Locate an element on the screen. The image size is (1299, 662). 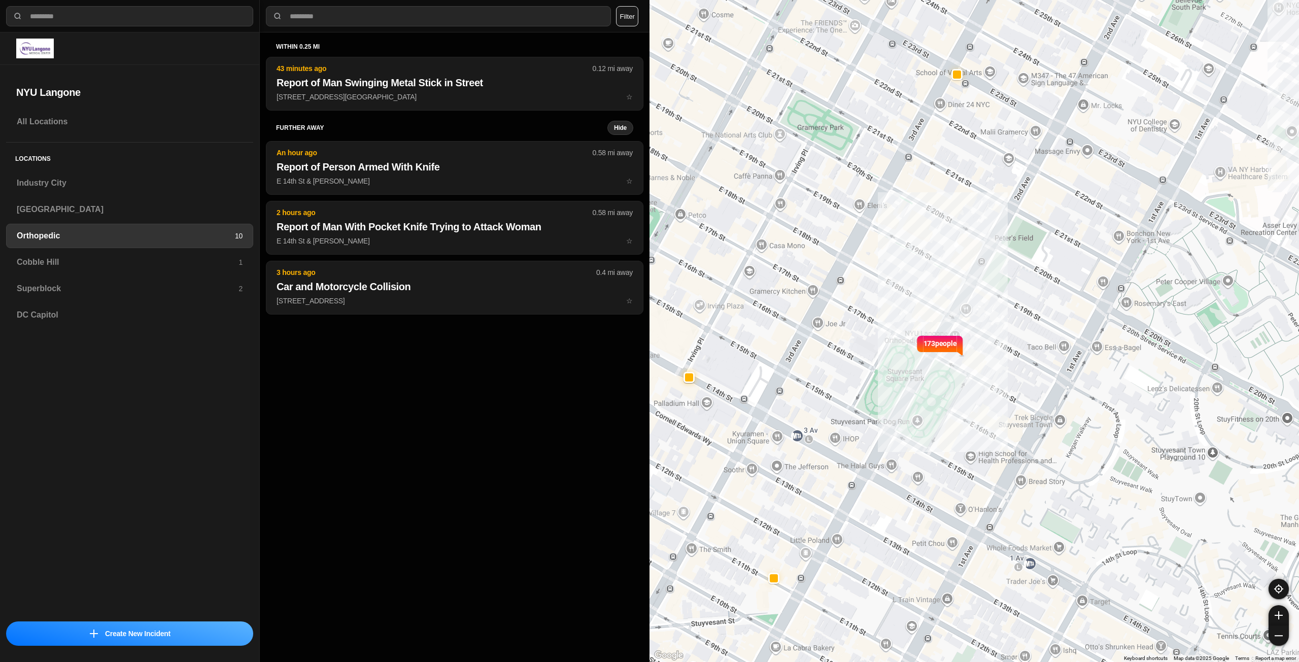
h3: All Locations is located at coordinates (129, 122).